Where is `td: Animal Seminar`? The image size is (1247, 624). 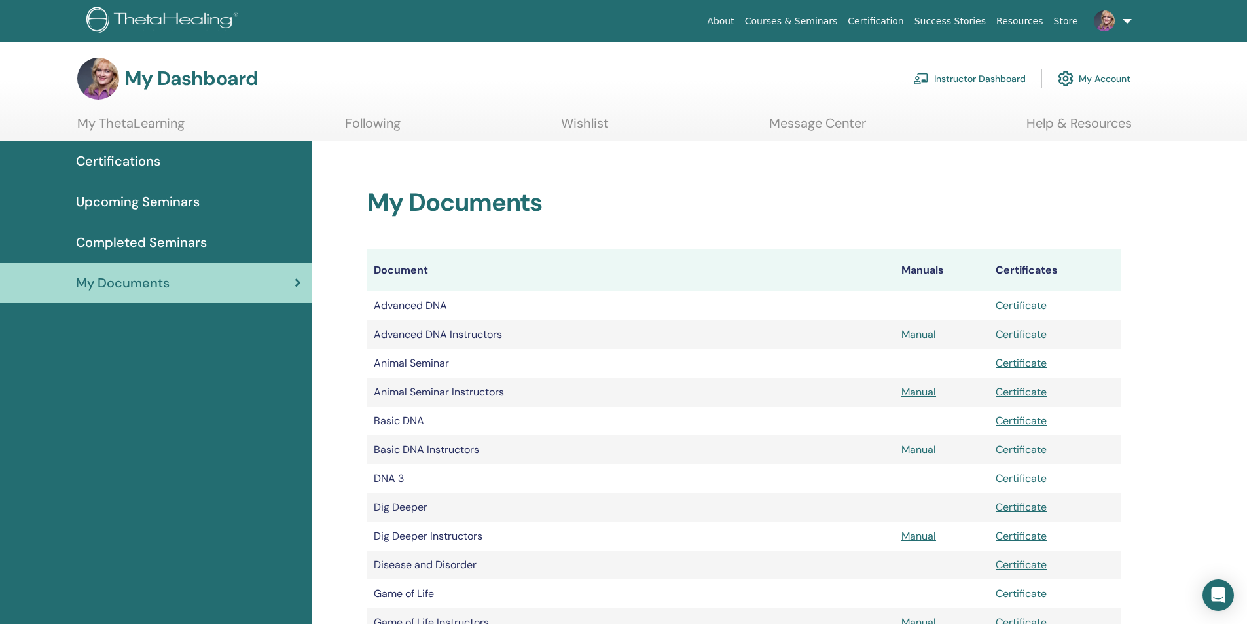
td: Animal Seminar is located at coordinates (631, 363).